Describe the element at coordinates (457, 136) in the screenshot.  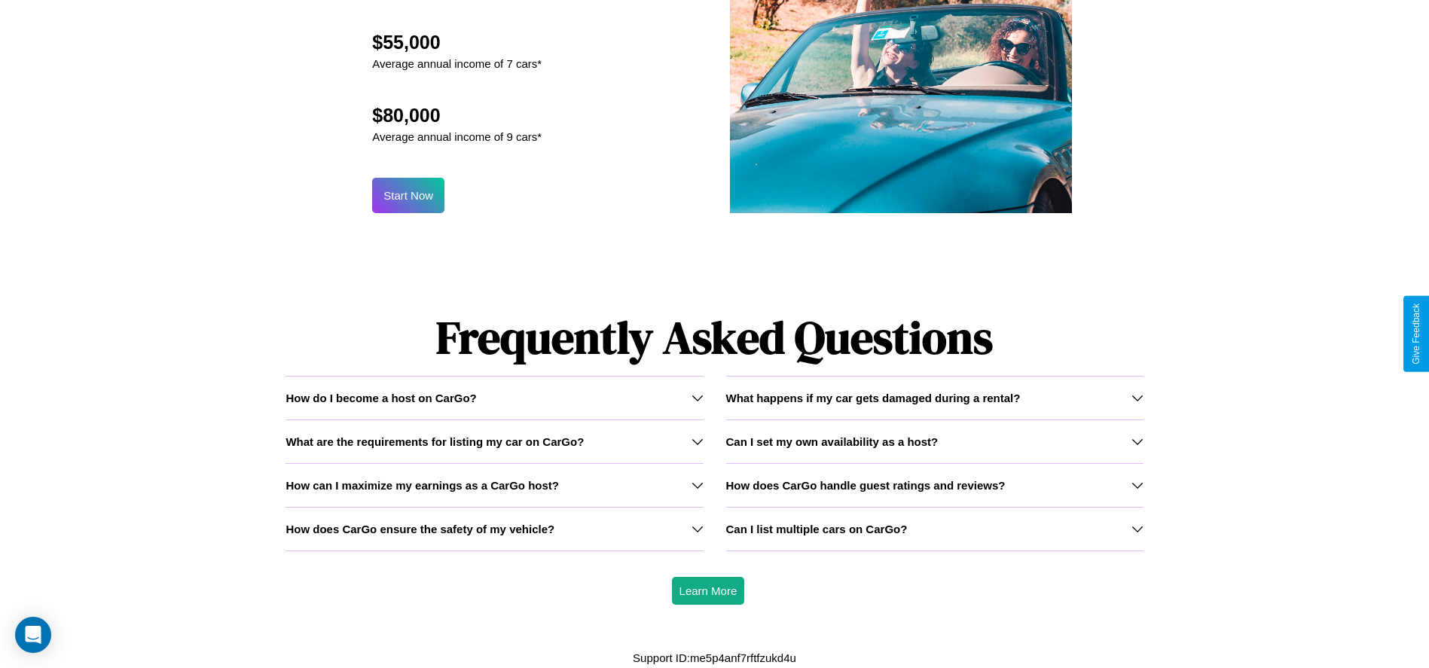
I see `p: Average annual income of 9 cars*` at that location.